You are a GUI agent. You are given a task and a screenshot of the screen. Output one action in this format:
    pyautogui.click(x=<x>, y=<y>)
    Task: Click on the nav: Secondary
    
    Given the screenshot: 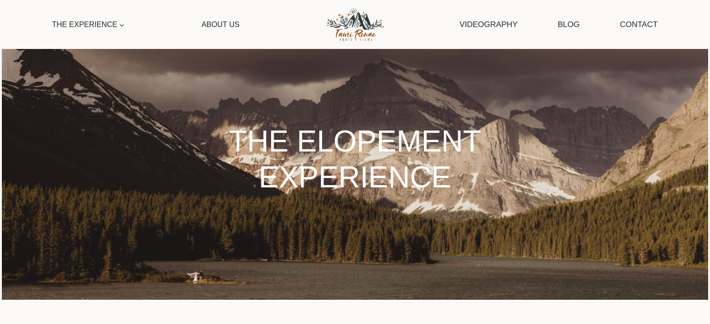 What is the action you would take?
    pyautogui.click(x=558, y=24)
    